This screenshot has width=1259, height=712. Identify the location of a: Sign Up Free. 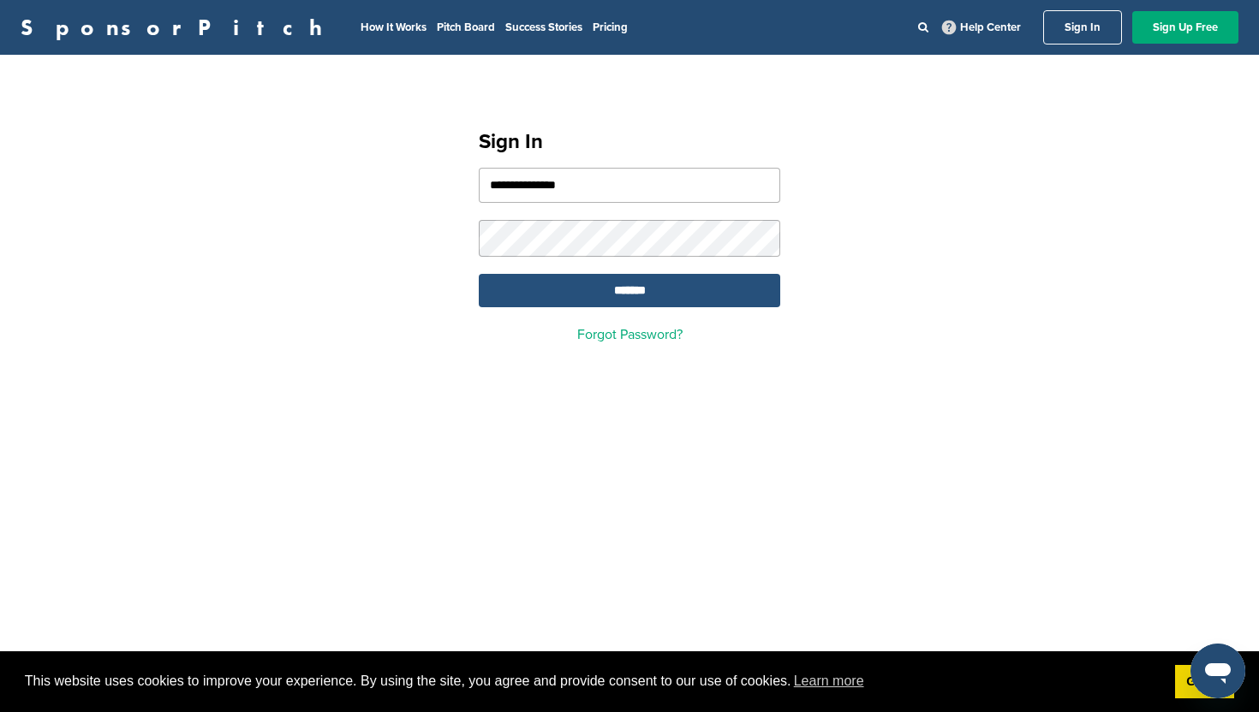
(1185, 27).